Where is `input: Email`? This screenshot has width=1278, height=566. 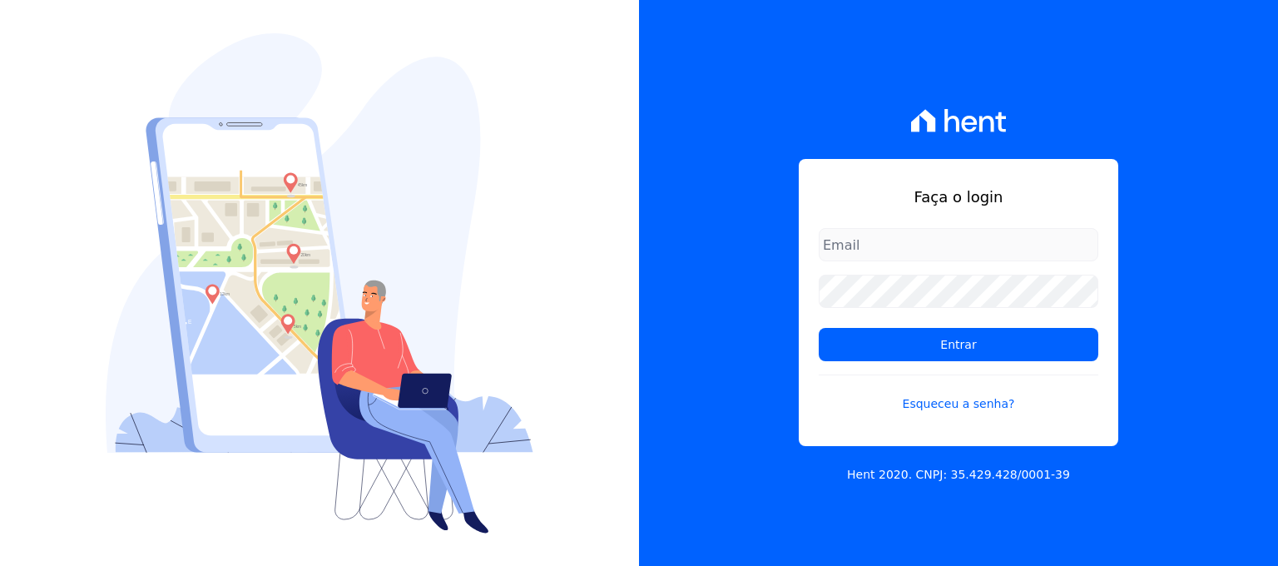
input: Email is located at coordinates (959, 245).